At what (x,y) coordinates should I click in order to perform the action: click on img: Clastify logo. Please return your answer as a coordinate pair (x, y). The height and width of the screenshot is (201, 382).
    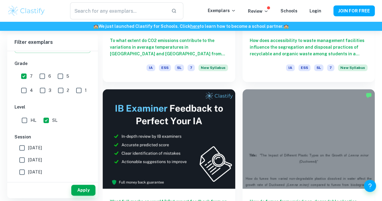
    Looking at the image, I should click on (26, 11).